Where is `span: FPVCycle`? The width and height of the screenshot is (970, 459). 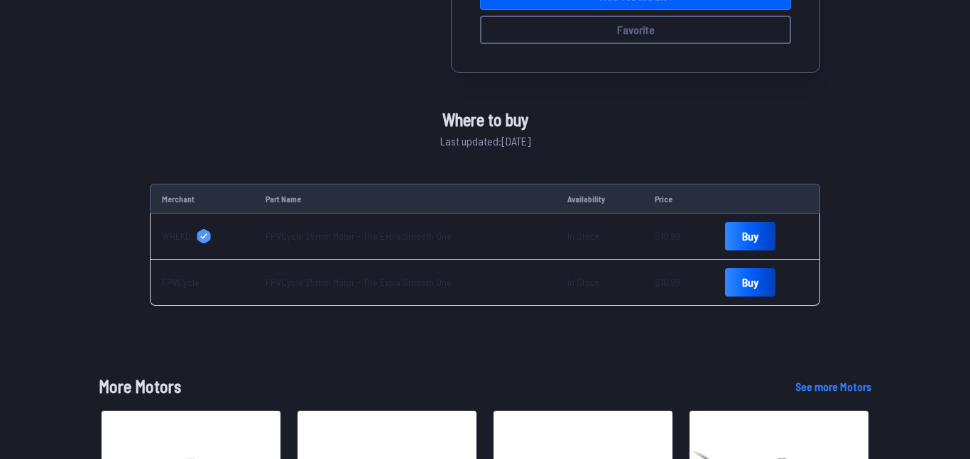
span: FPVCycle is located at coordinates (180, 283).